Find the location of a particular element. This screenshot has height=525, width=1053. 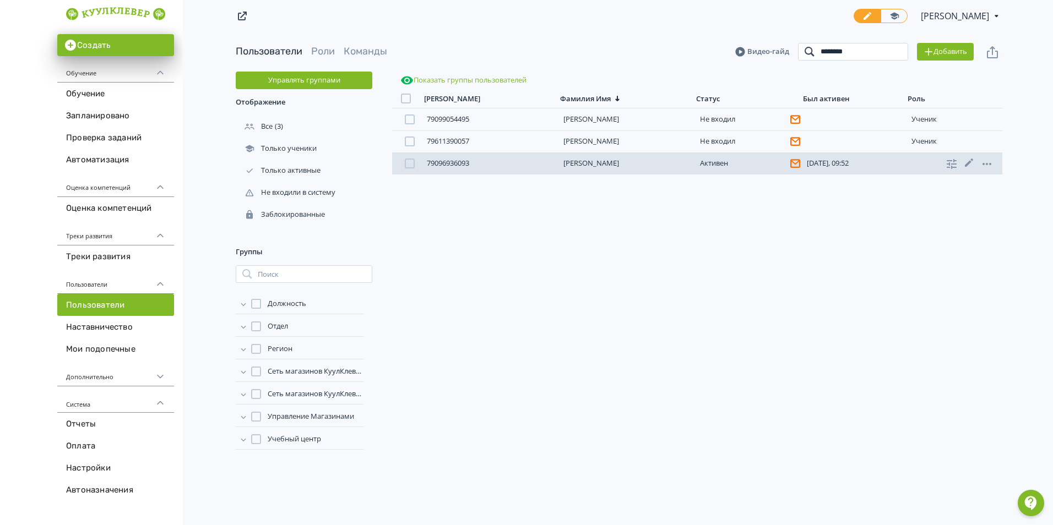

span: Учебный центр is located at coordinates (294, 439).